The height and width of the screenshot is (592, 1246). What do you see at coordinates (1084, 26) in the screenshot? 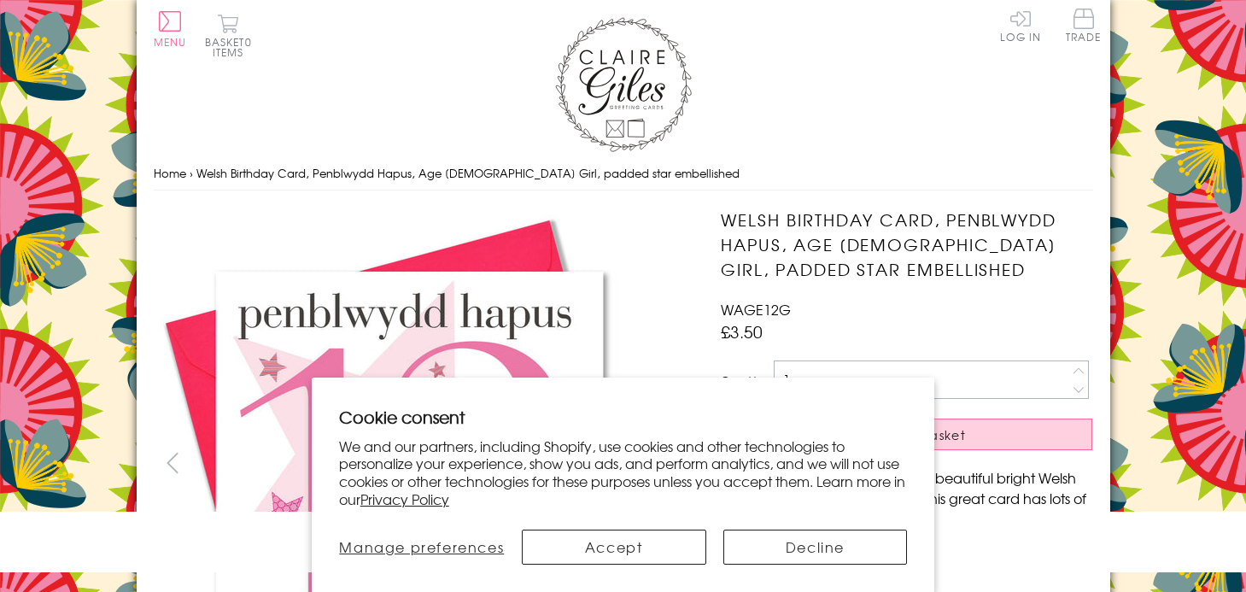
I see `a: Trade` at bounding box center [1084, 26].